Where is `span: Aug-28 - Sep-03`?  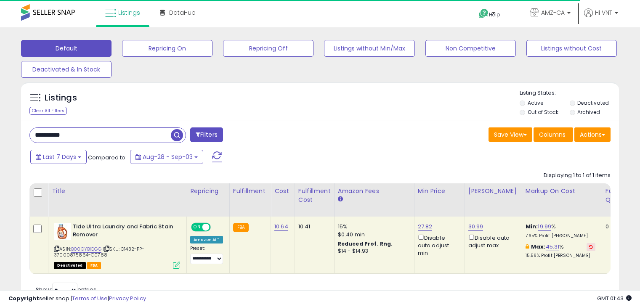
span: Aug-28 - Sep-03 is located at coordinates (167, 157).